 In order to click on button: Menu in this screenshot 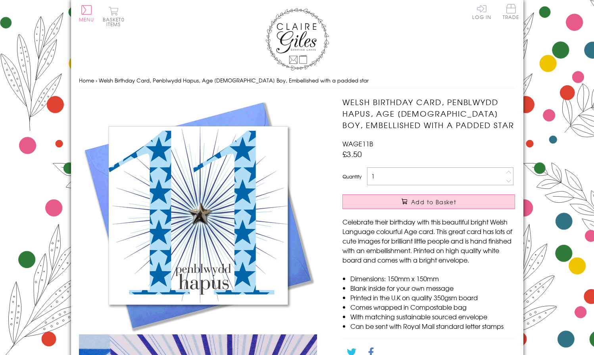, I will do `click(87, 13)`.